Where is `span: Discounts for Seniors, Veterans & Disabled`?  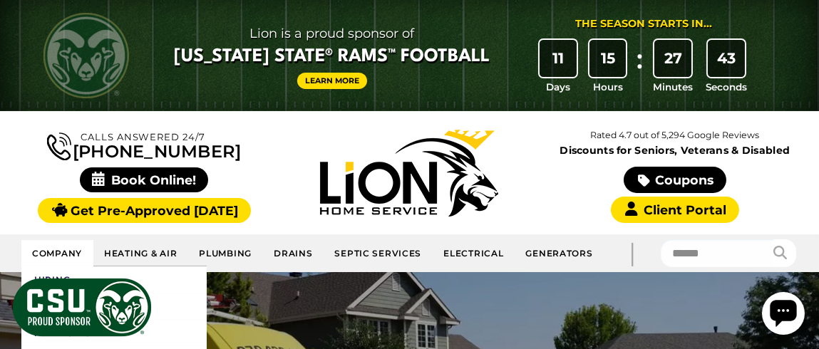 span: Discounts for Seniors, Veterans & Disabled is located at coordinates (675, 150).